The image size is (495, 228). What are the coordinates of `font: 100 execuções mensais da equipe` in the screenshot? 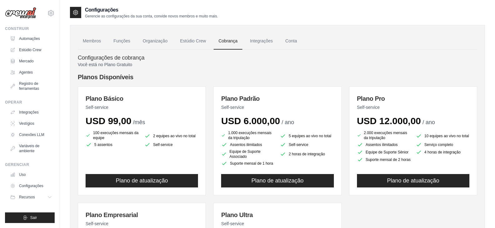 It's located at (115, 135).